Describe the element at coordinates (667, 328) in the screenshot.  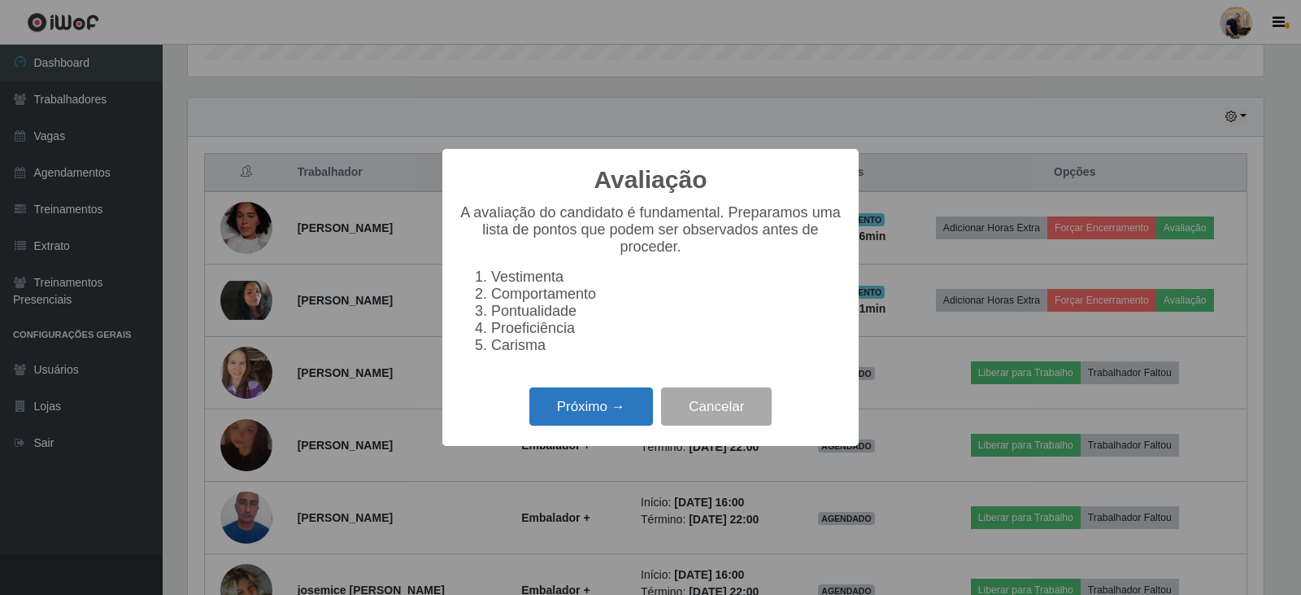
I see `li: Proeficiência` at that location.